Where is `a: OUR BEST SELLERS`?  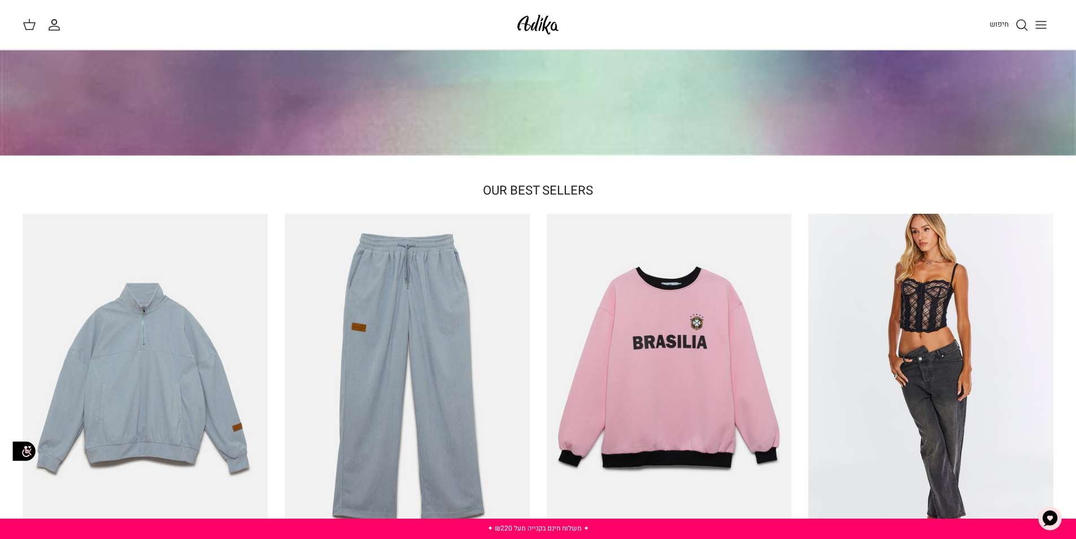 a: OUR BEST SELLERS is located at coordinates (538, 190).